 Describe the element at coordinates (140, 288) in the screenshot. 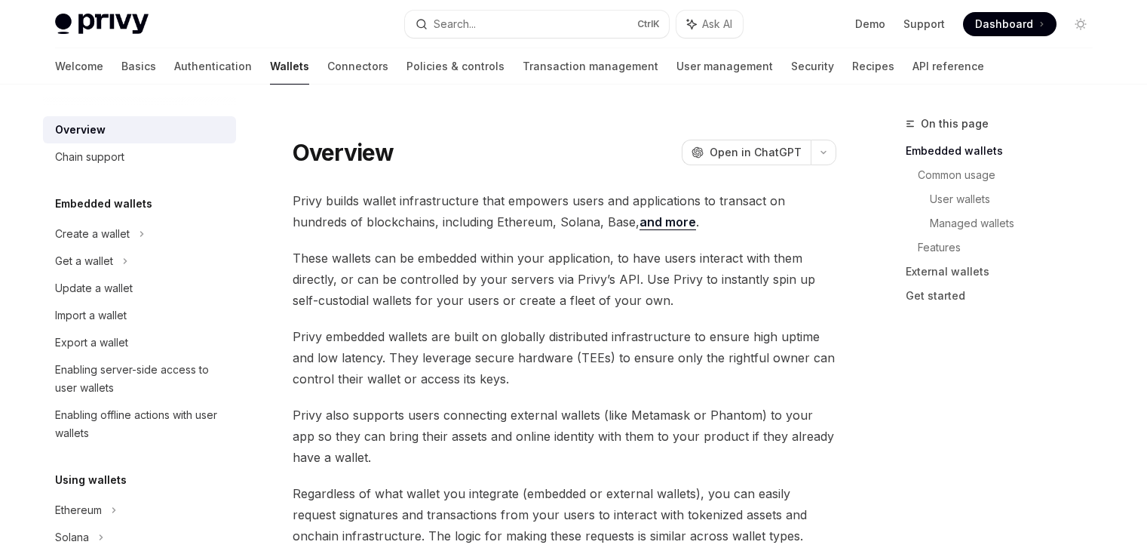

I see `a: Update a wallet` at that location.